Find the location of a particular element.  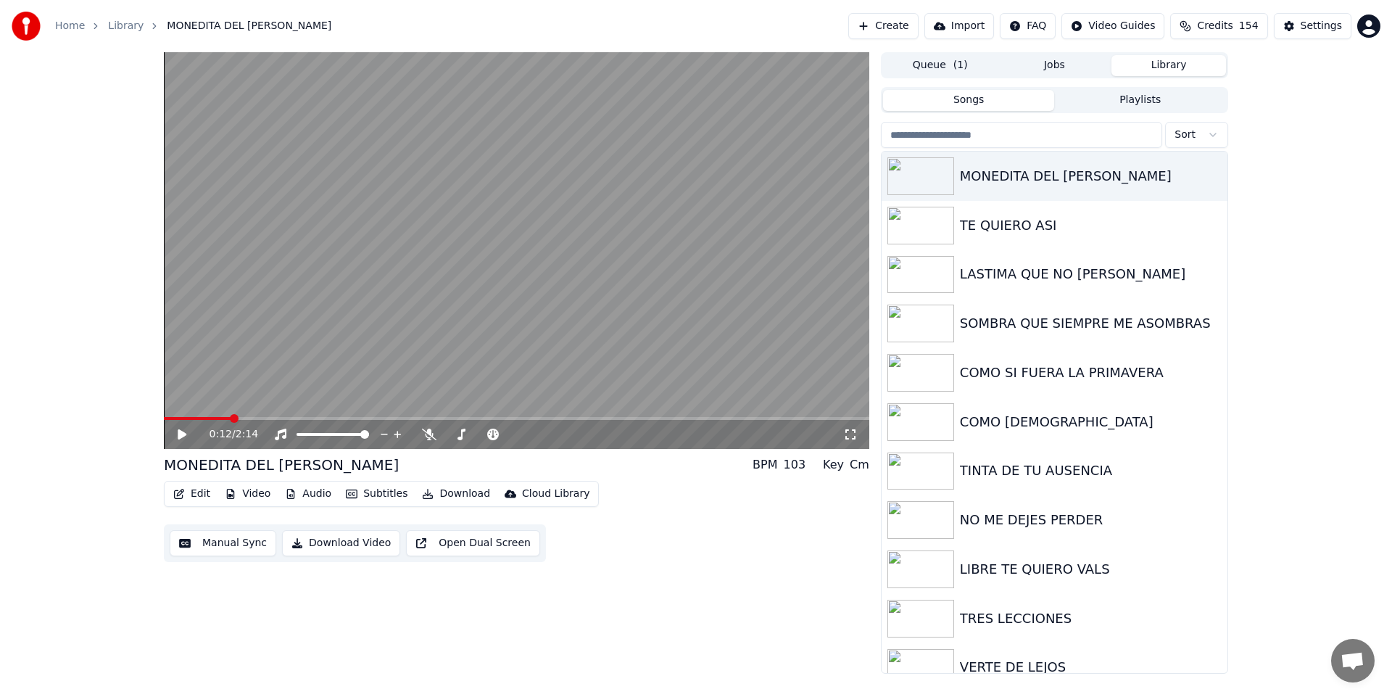

button: Download is located at coordinates (456, 494).